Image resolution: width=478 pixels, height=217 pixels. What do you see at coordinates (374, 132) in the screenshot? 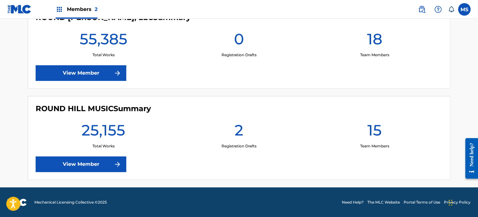
I see `h1: 15` at bounding box center [374, 132].